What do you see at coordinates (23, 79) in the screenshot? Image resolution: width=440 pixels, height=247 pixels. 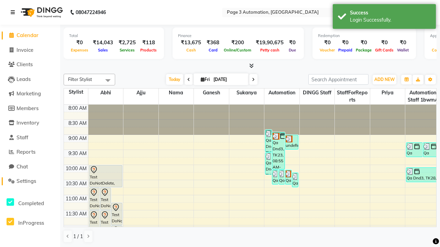 I see `span: Leads` at bounding box center [23, 79].